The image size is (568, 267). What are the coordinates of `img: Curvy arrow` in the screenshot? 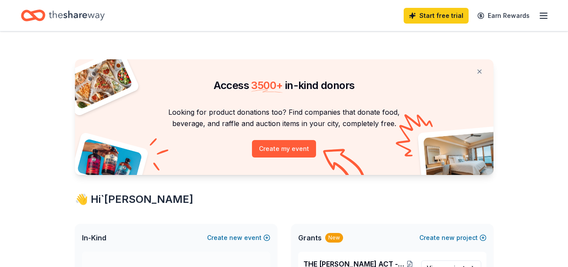 It's located at (345, 165).